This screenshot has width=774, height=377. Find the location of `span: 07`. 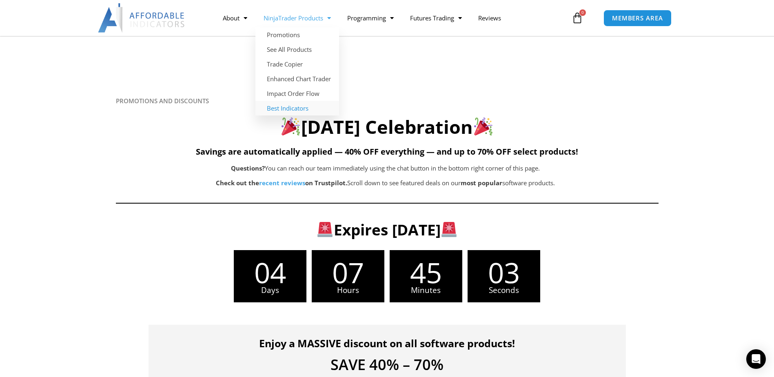

span: 07 is located at coordinates (348, 272).